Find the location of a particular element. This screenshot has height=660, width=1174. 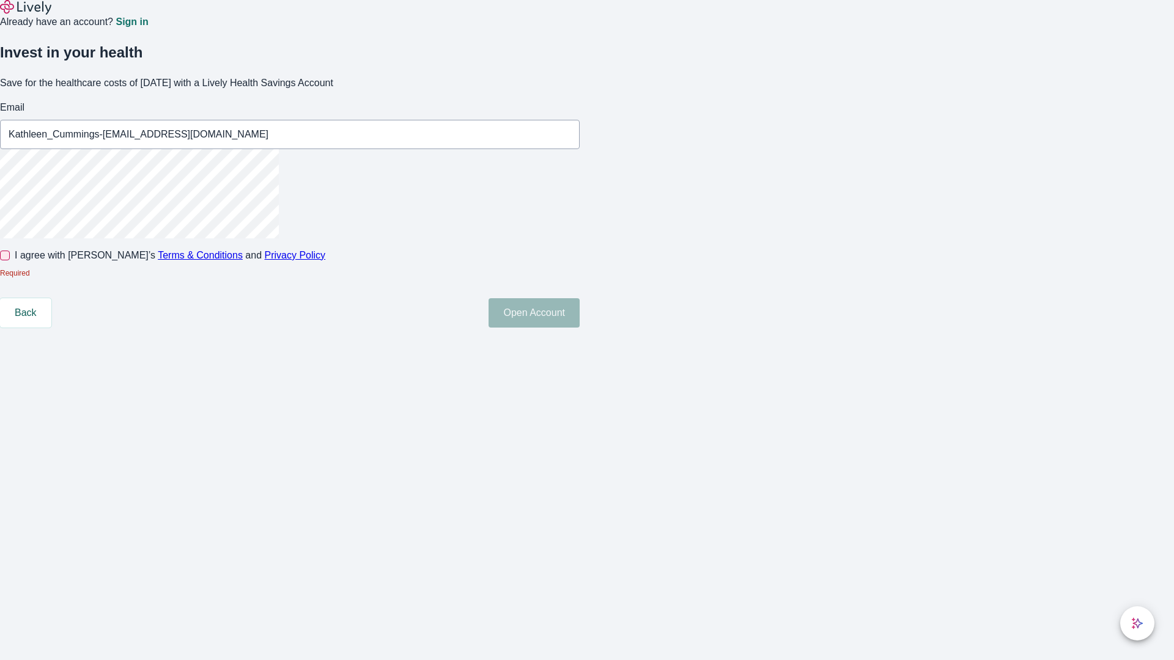

div: Sign in is located at coordinates (131, 22).